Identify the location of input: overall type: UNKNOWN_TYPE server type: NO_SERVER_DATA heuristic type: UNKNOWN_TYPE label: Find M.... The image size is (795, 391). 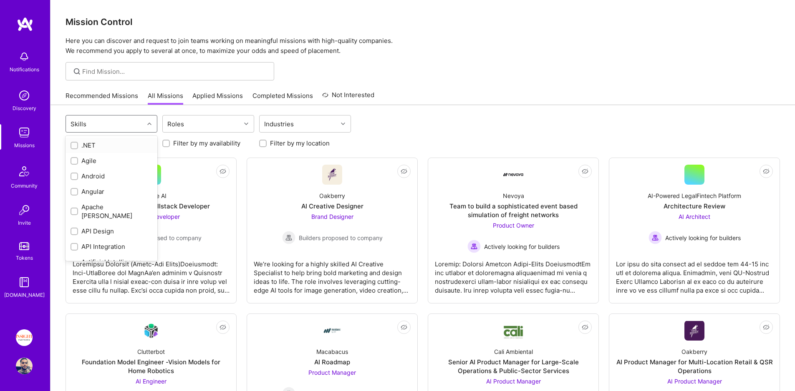
(175, 71).